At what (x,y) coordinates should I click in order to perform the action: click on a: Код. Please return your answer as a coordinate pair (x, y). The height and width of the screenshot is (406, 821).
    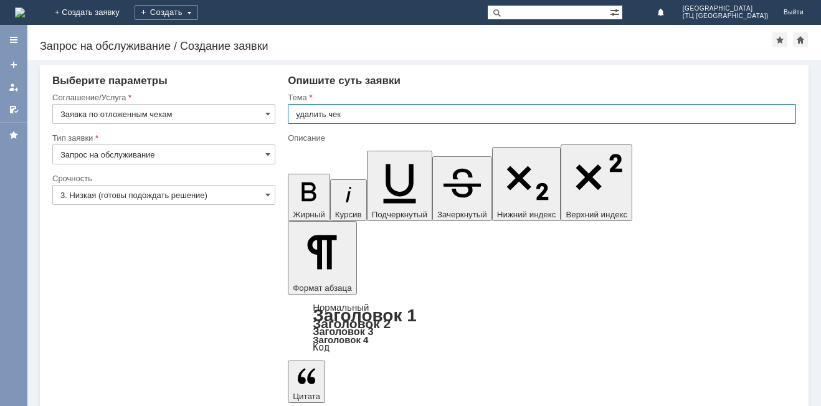
    Looking at the image, I should click on (321, 348).